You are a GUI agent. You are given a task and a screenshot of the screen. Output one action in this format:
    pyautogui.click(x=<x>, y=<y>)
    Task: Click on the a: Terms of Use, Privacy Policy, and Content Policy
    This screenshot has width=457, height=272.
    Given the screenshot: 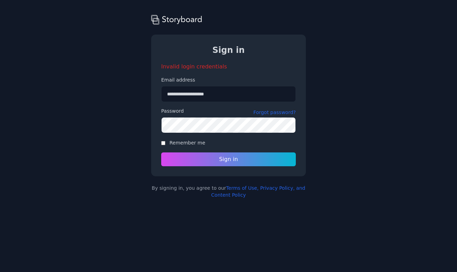 What is the action you would take?
    pyautogui.click(x=258, y=191)
    